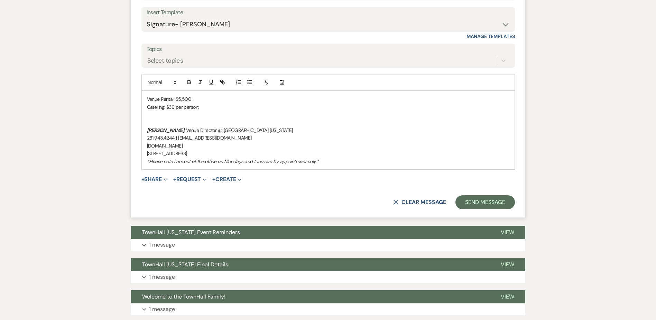 The height and width of the screenshot is (320, 656). Describe the element at coordinates (227, 179) in the screenshot. I see `button: Create` at that location.